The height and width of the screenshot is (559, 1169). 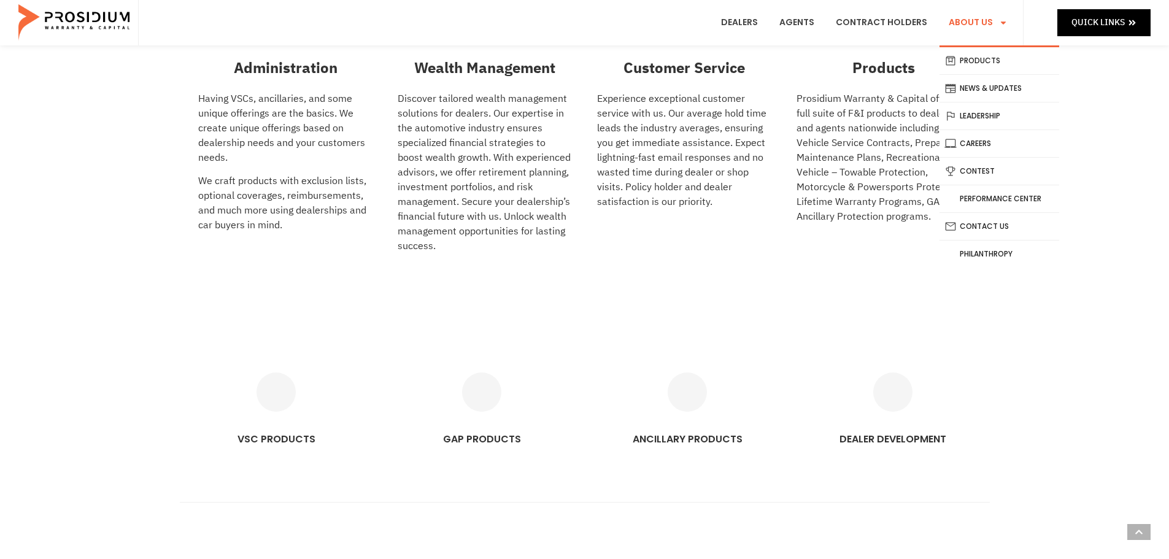 I want to click on a: Quick Links, so click(x=1104, y=22).